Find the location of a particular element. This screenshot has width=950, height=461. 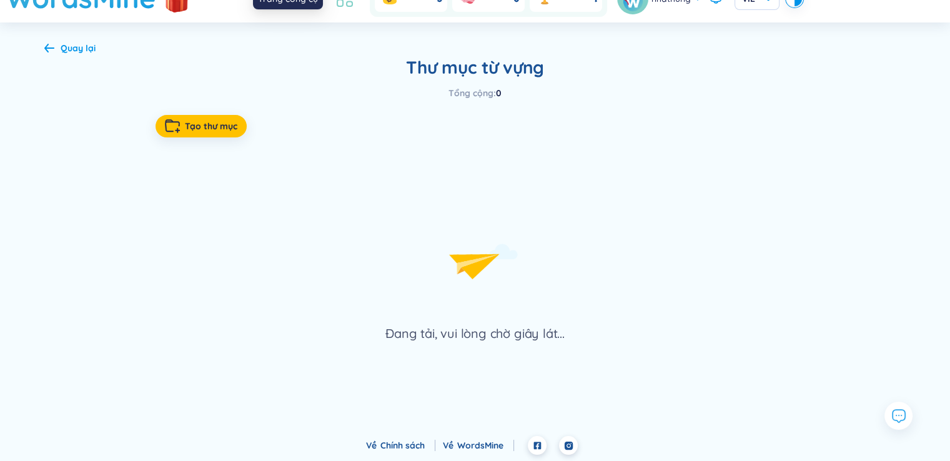

h2: Thư mục từ vựng is located at coordinates (476, 67).